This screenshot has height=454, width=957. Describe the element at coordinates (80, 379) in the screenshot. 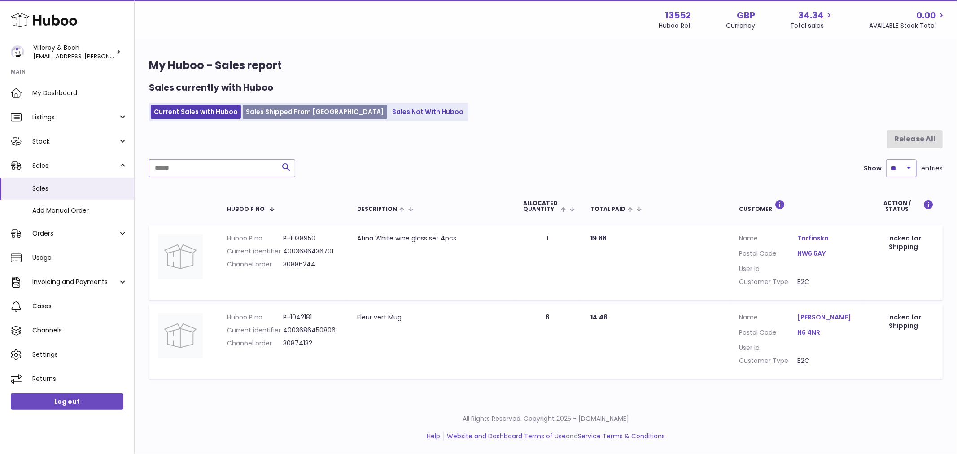

I see `span: Returns` at that location.